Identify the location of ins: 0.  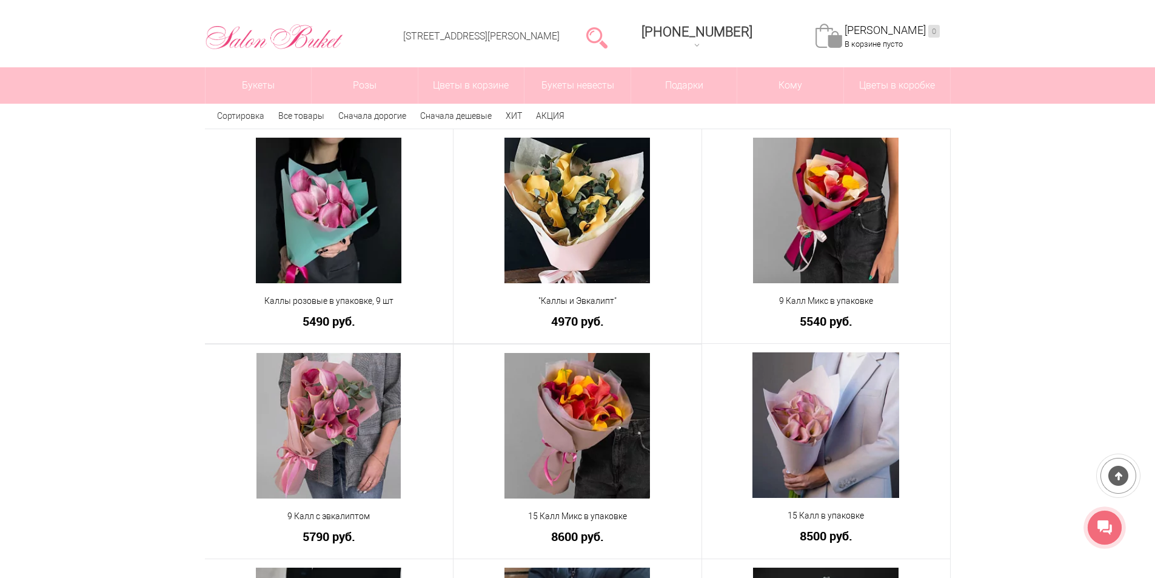
(934, 31).